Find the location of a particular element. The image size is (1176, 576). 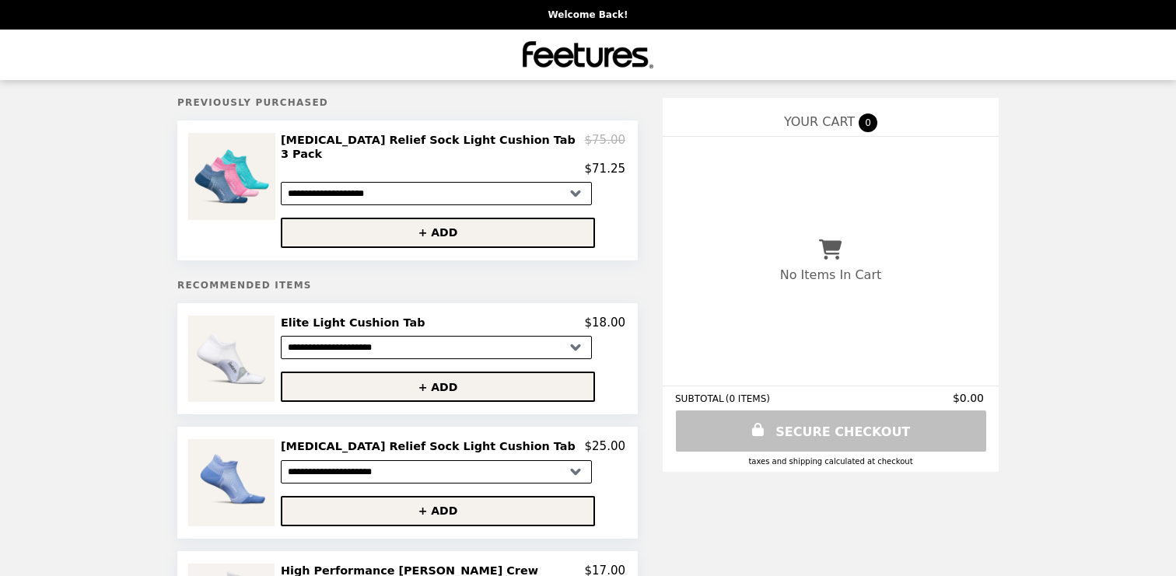

img: Brand Logo is located at coordinates (588, 54).